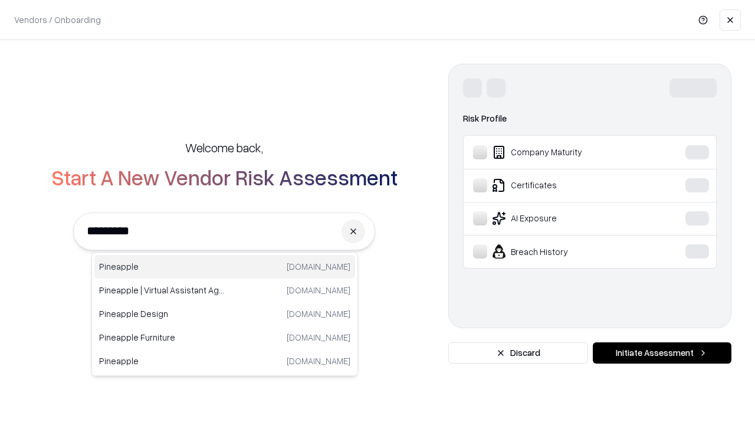 The width and height of the screenshot is (755, 425). I want to click on button: Discard, so click(518, 353).